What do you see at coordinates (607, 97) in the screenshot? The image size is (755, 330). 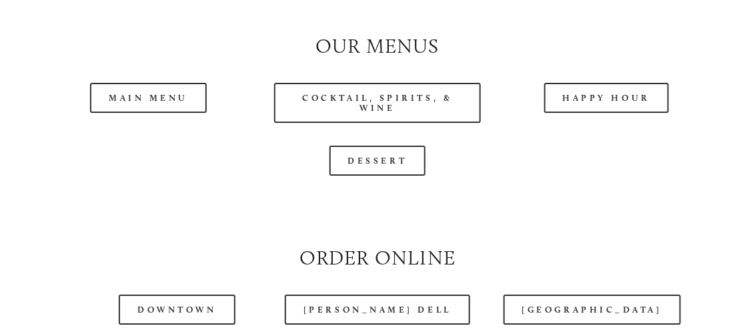 I see `a: Happy Hour` at bounding box center [607, 97].